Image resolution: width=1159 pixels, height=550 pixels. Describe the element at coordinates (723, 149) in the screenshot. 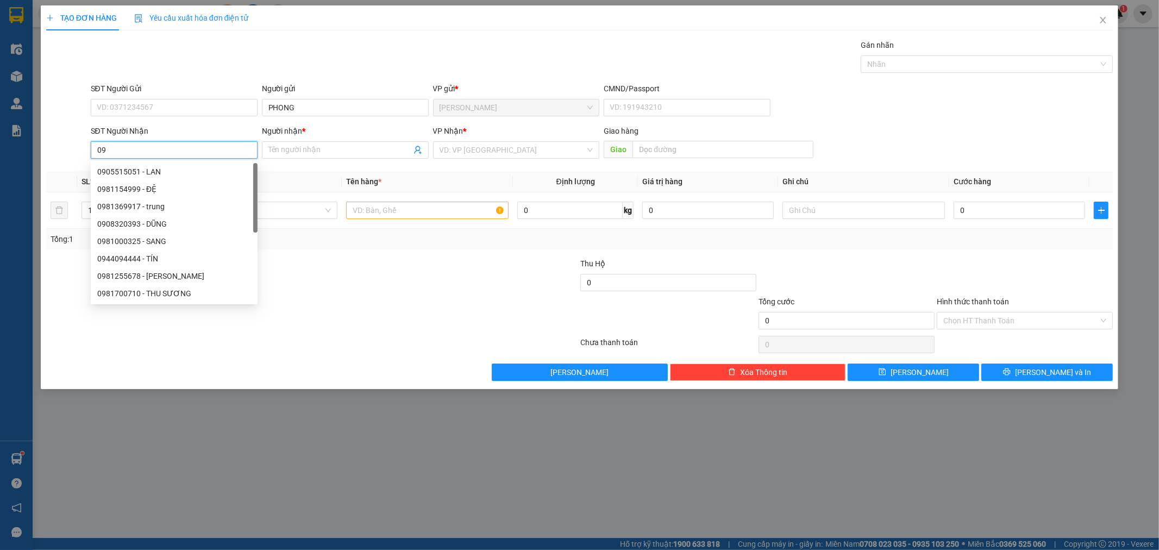

I see `input: Dọc đường` at that location.